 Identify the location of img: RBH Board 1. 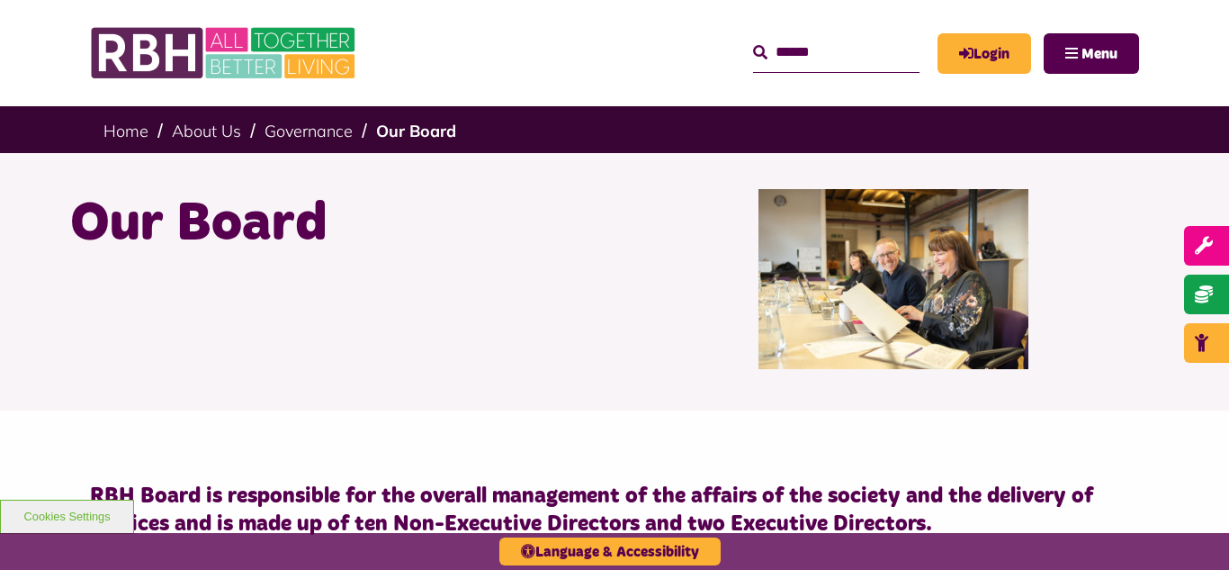
(893, 279).